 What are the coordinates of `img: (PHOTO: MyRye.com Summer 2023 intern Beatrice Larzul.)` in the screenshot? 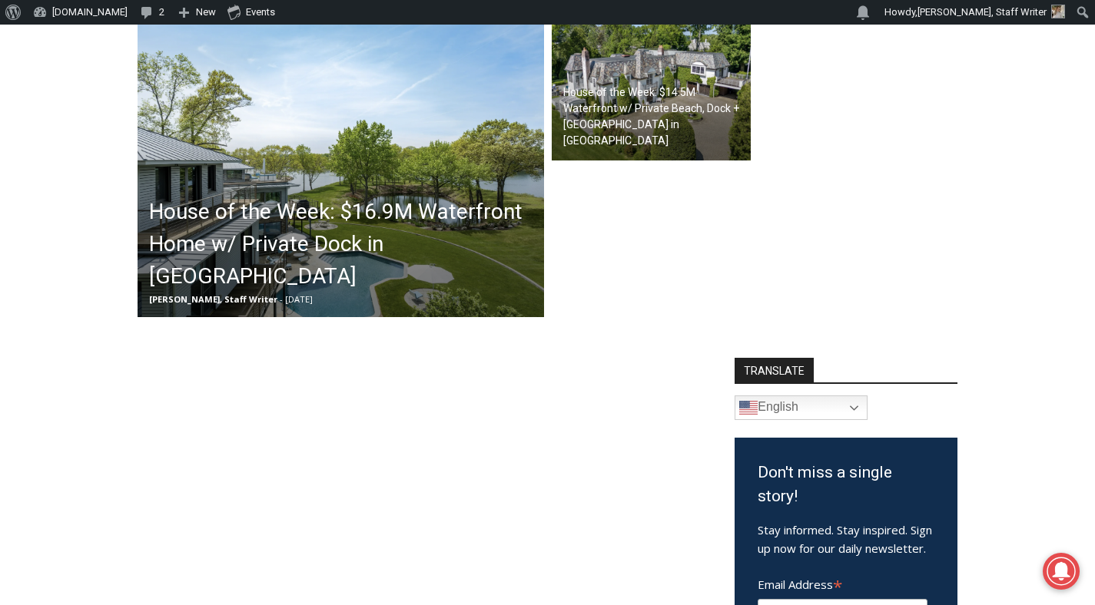 It's located at (1058, 12).